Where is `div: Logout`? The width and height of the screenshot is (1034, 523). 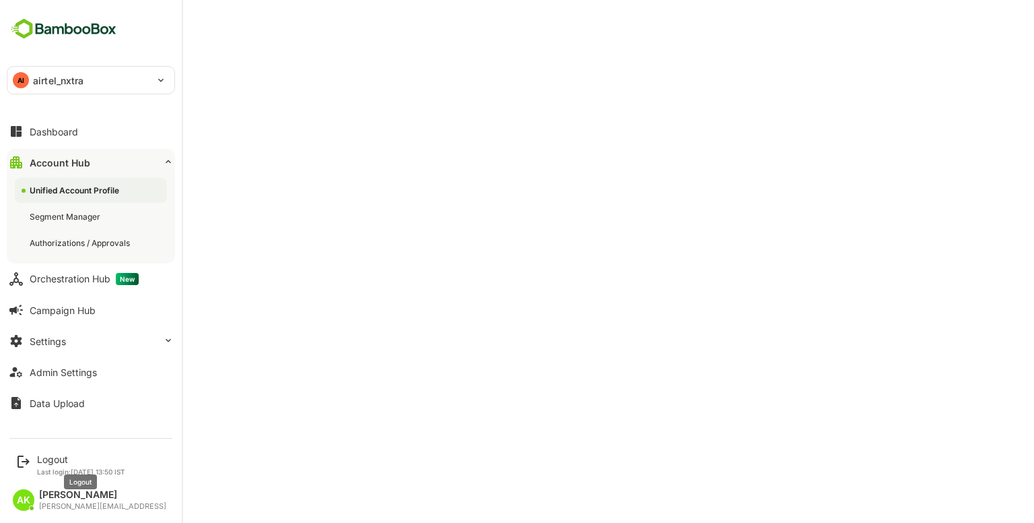
div: Logout is located at coordinates (81, 459).